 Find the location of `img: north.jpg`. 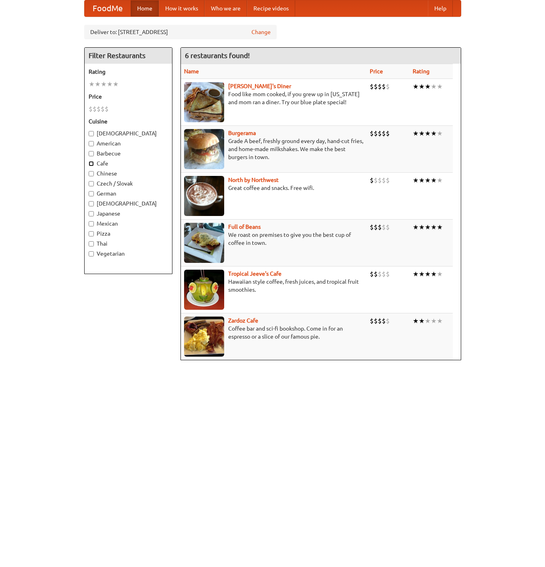

img: north.jpg is located at coordinates (204, 196).